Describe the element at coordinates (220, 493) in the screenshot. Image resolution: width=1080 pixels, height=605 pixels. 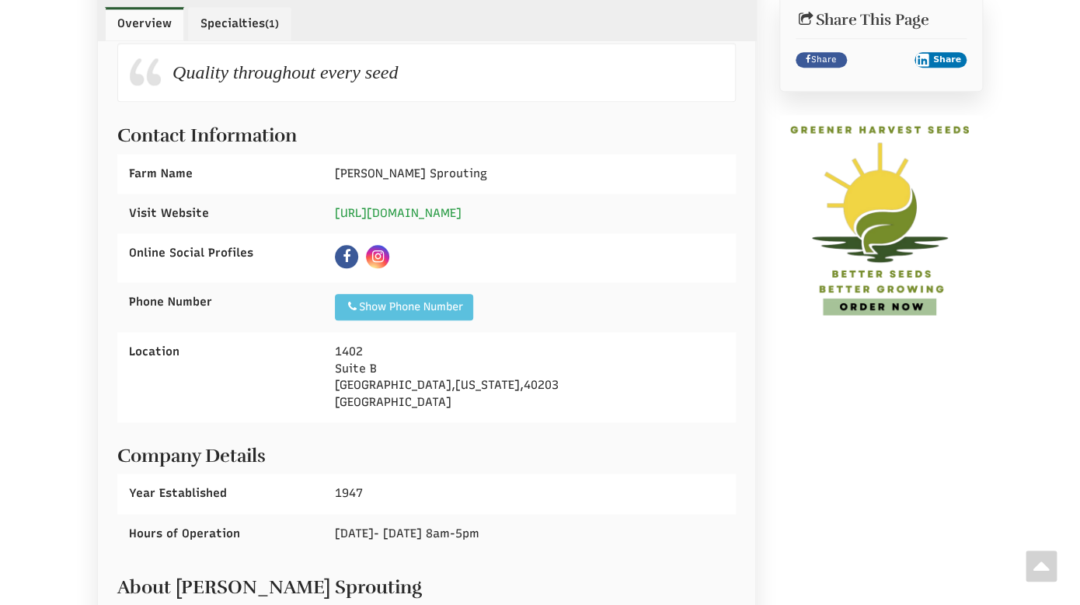
I see `div: Year Established` at that location.